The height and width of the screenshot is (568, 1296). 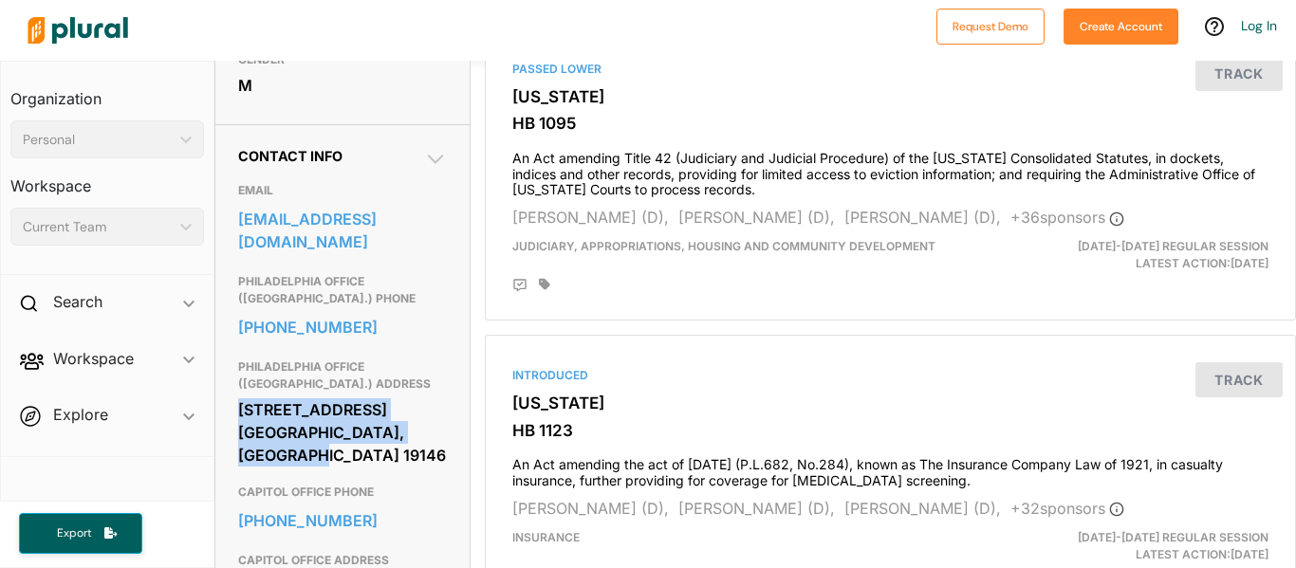 I want to click on div: Introduced, so click(x=890, y=376).